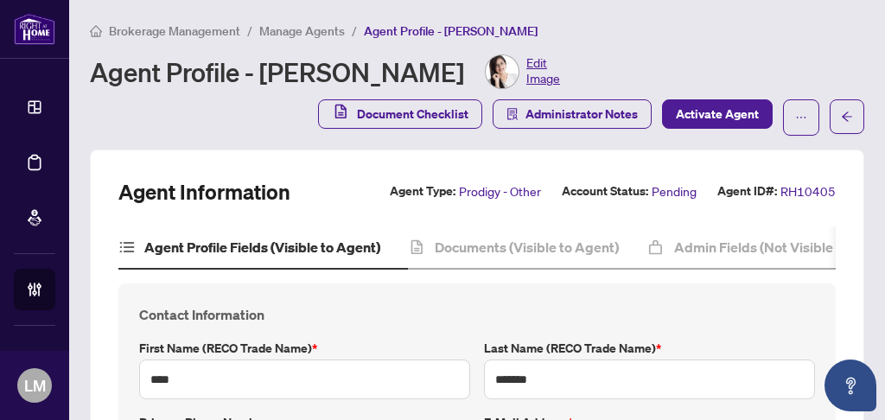 The image size is (885, 420). I want to click on span: Brokerage Management, so click(175, 31).